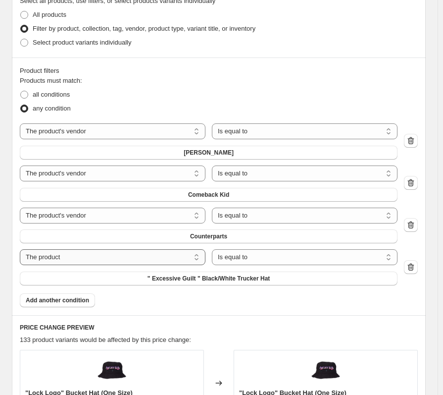 This screenshot has height=395, width=443. Describe the element at coordinates (208, 278) in the screenshot. I see `span: " Excessive Guilt " Black/White Trucker Hat` at that location.